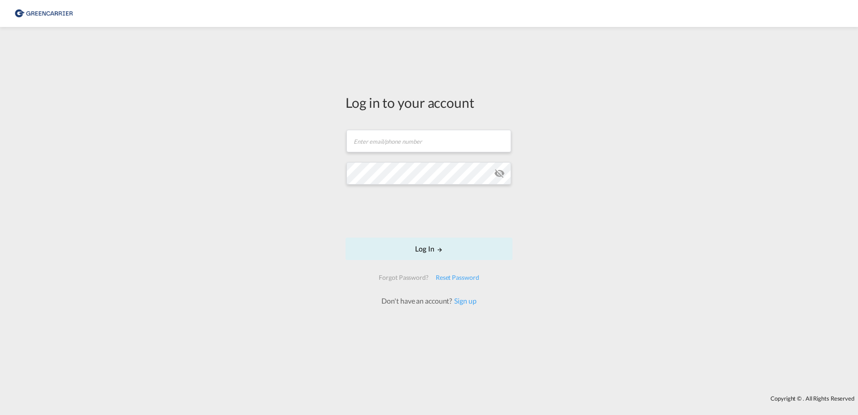 This screenshot has width=858, height=415. Describe the element at coordinates (464, 300) in the screenshot. I see `a: Sign up` at that location.